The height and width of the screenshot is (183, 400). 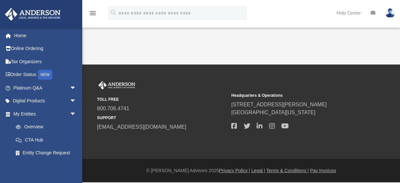 What do you see at coordinates (45, 88) in the screenshot?
I see `a: Platinum Q&Aarrow_drop_down` at bounding box center [45, 88].